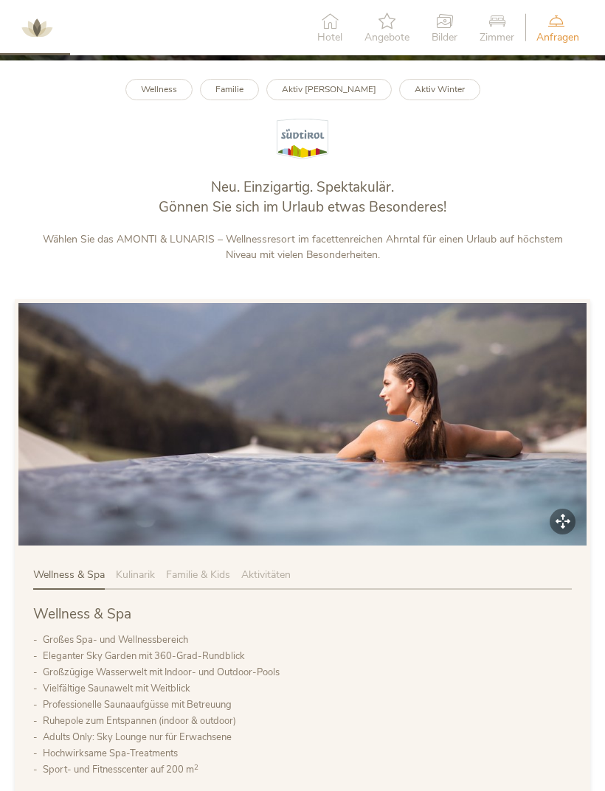  Describe the element at coordinates (135, 575) in the screenshot. I see `span: Kulinarik` at that location.